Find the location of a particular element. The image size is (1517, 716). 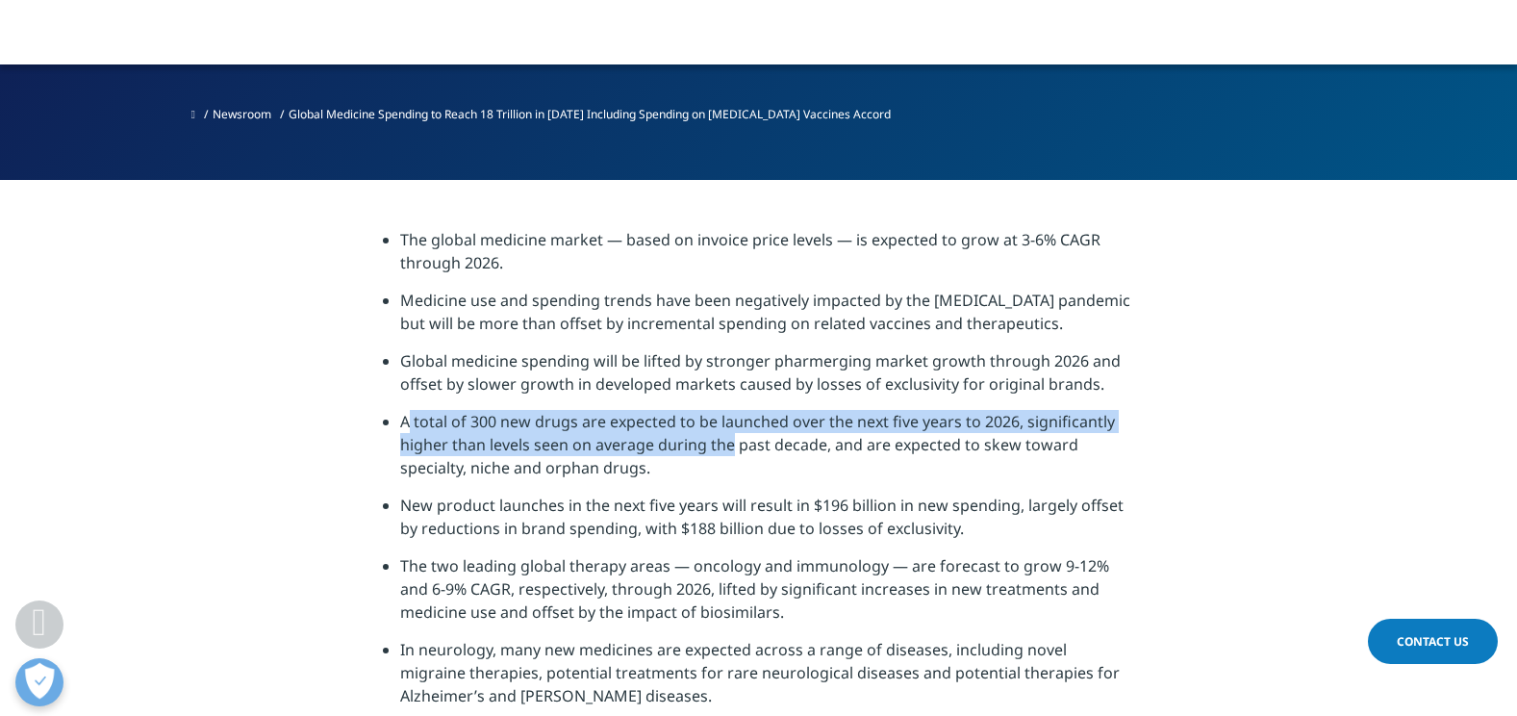

a: Contact Us is located at coordinates (1432, 641).